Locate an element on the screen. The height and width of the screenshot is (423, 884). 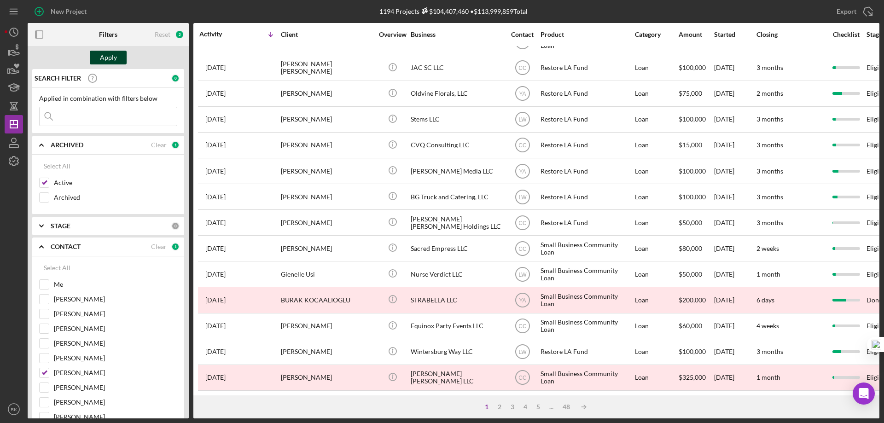
time: 6 days is located at coordinates (765, 300).